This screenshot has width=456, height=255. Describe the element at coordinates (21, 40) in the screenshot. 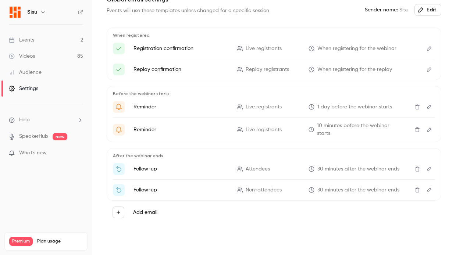

I see `div: Events` at that location.